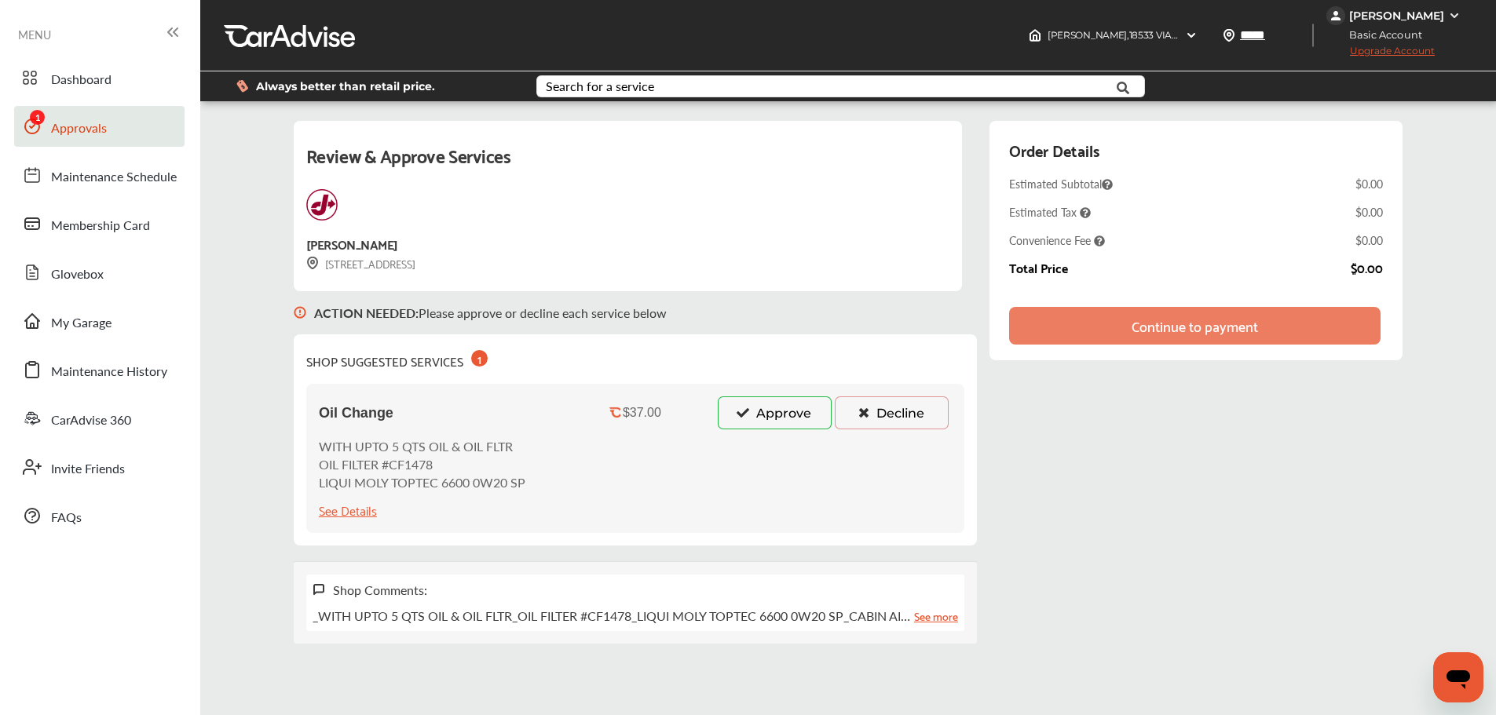  What do you see at coordinates (1038, 268) in the screenshot?
I see `div: Total Price` at bounding box center [1038, 268].